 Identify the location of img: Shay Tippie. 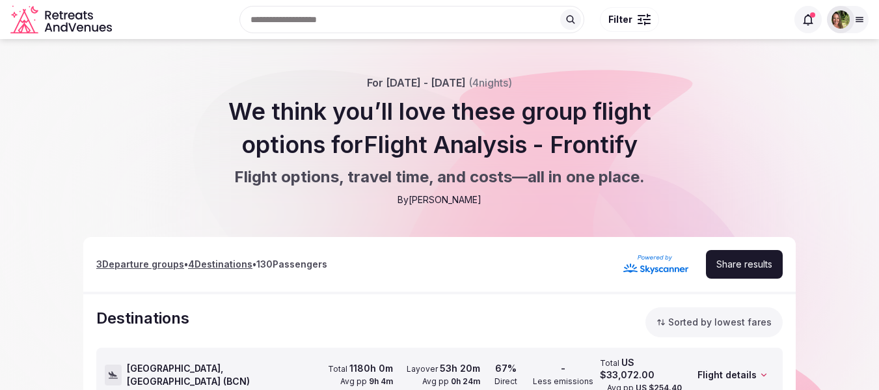
(841, 20).